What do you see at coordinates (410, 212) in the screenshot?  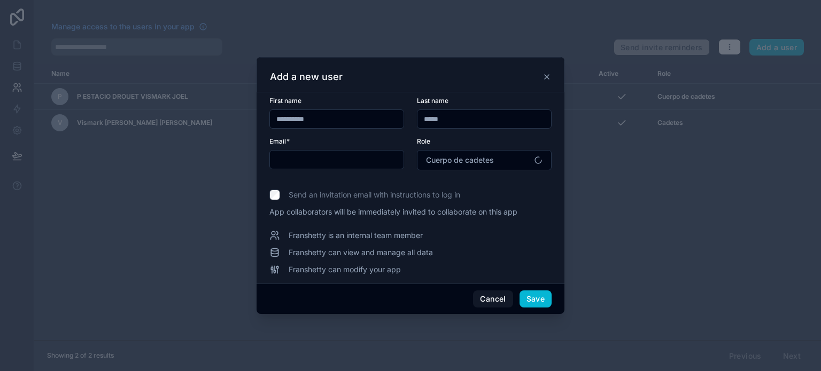 I see `span: App collaborators will be immediately invited to collaborate on this app` at bounding box center [410, 212].